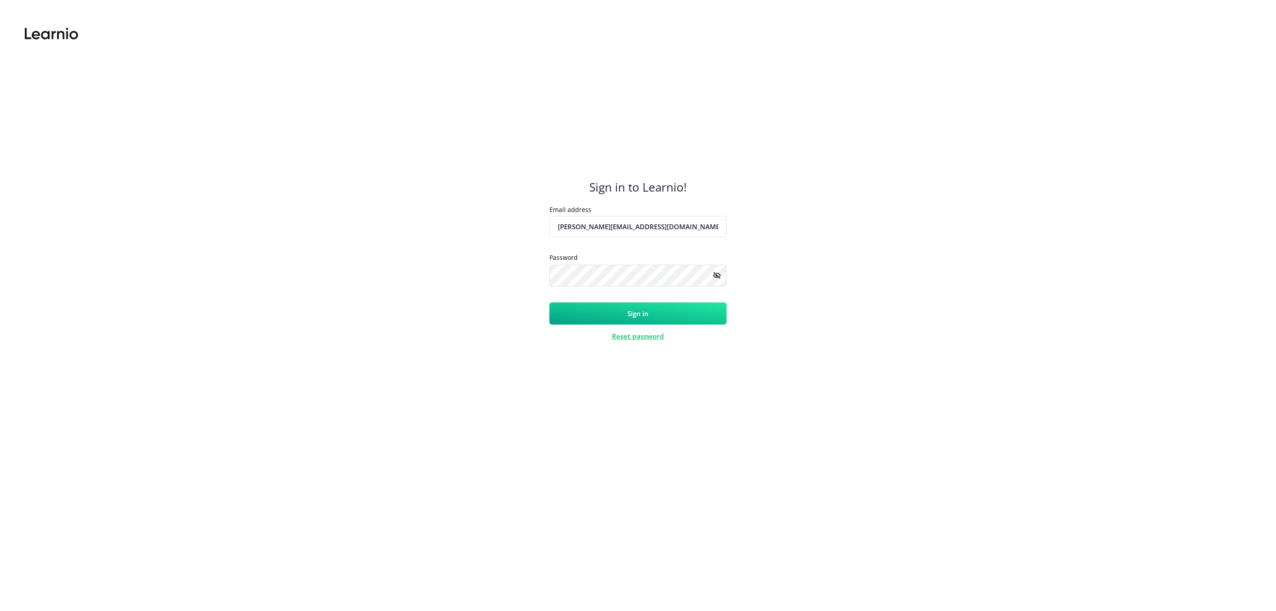 The image size is (1276, 611). Describe the element at coordinates (51, 34) in the screenshot. I see `img: Learnio.svg` at that location.